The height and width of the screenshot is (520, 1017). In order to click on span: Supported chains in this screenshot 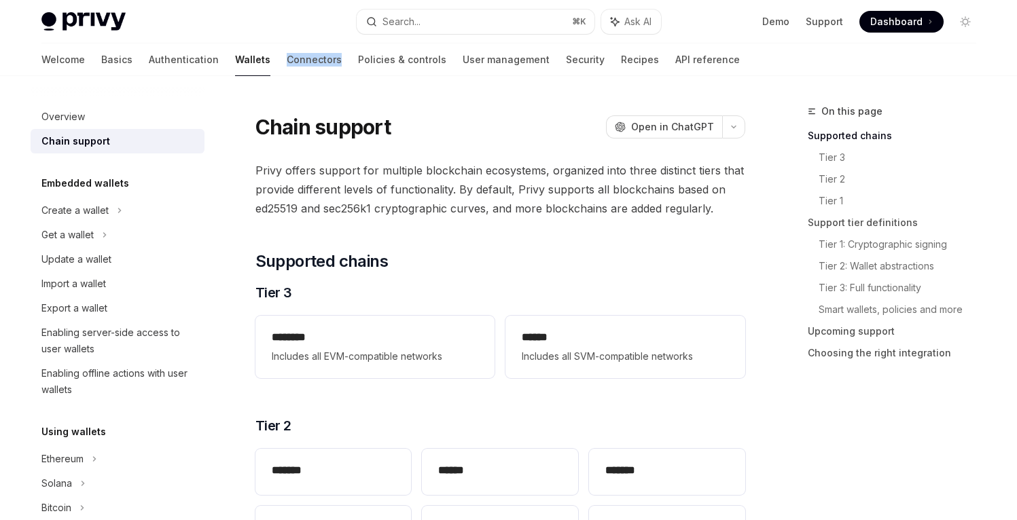, I will do `click(321, 262)`.